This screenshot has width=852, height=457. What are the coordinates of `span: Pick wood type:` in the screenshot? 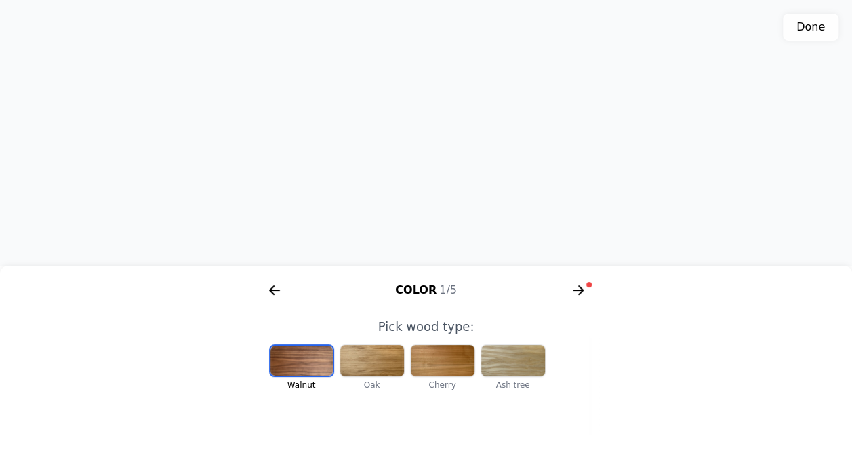 It's located at (426, 326).